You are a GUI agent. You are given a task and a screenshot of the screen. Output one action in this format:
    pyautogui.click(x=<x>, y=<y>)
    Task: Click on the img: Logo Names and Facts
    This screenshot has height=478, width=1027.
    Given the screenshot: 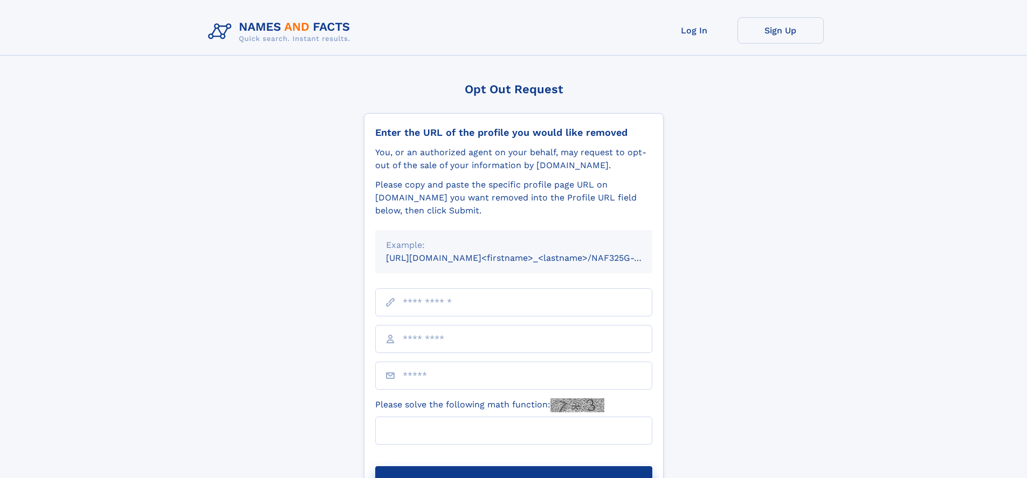 What is the action you would take?
    pyautogui.click(x=281, y=32)
    